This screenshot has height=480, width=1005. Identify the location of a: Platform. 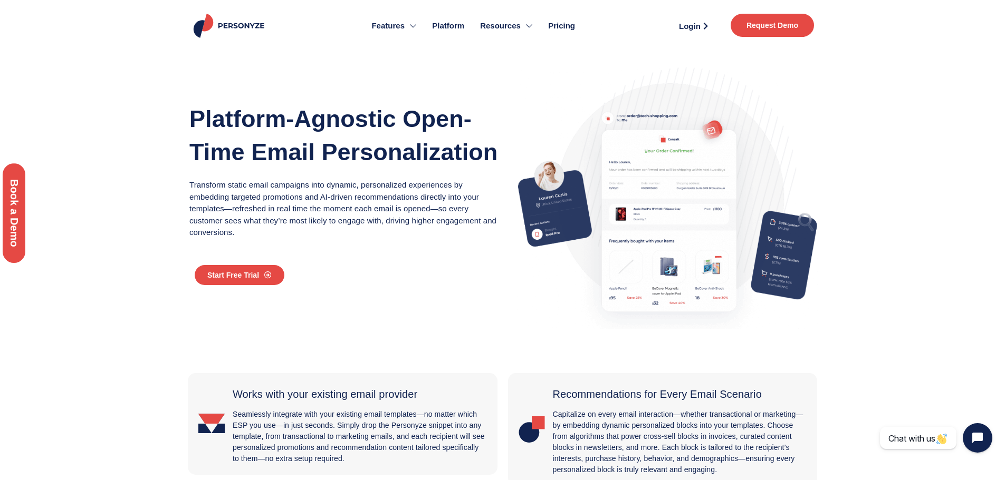
(448, 26).